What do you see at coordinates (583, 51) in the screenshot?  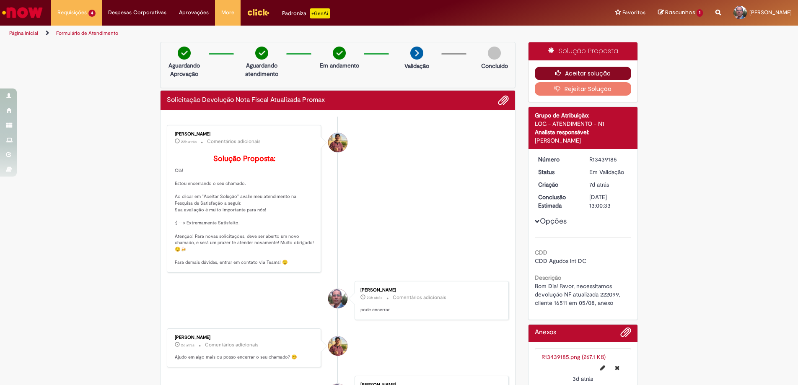 I see `div: Solução Proposta` at bounding box center [583, 51].